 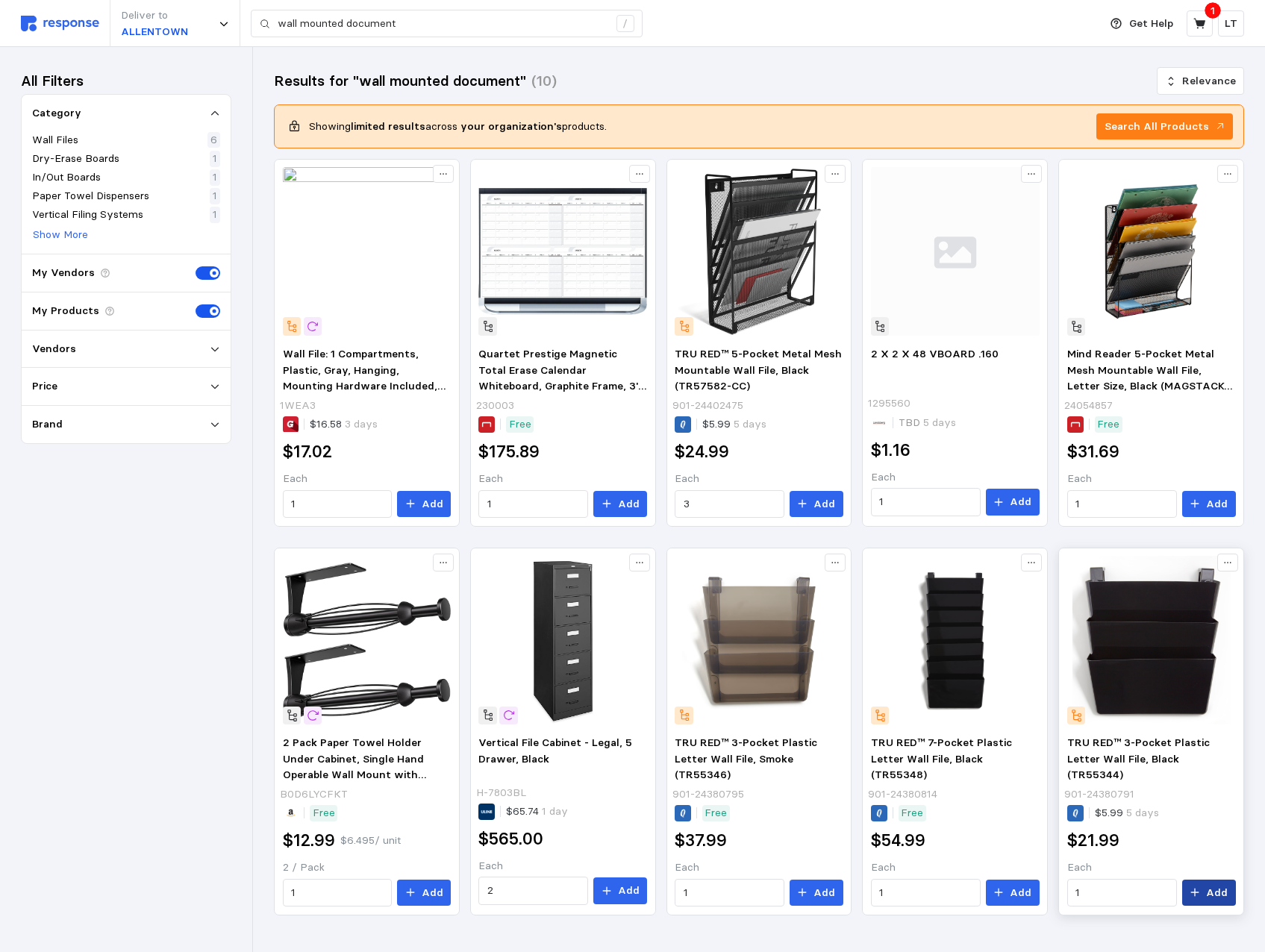 I want to click on img: svg%3e, so click(x=955, y=252).